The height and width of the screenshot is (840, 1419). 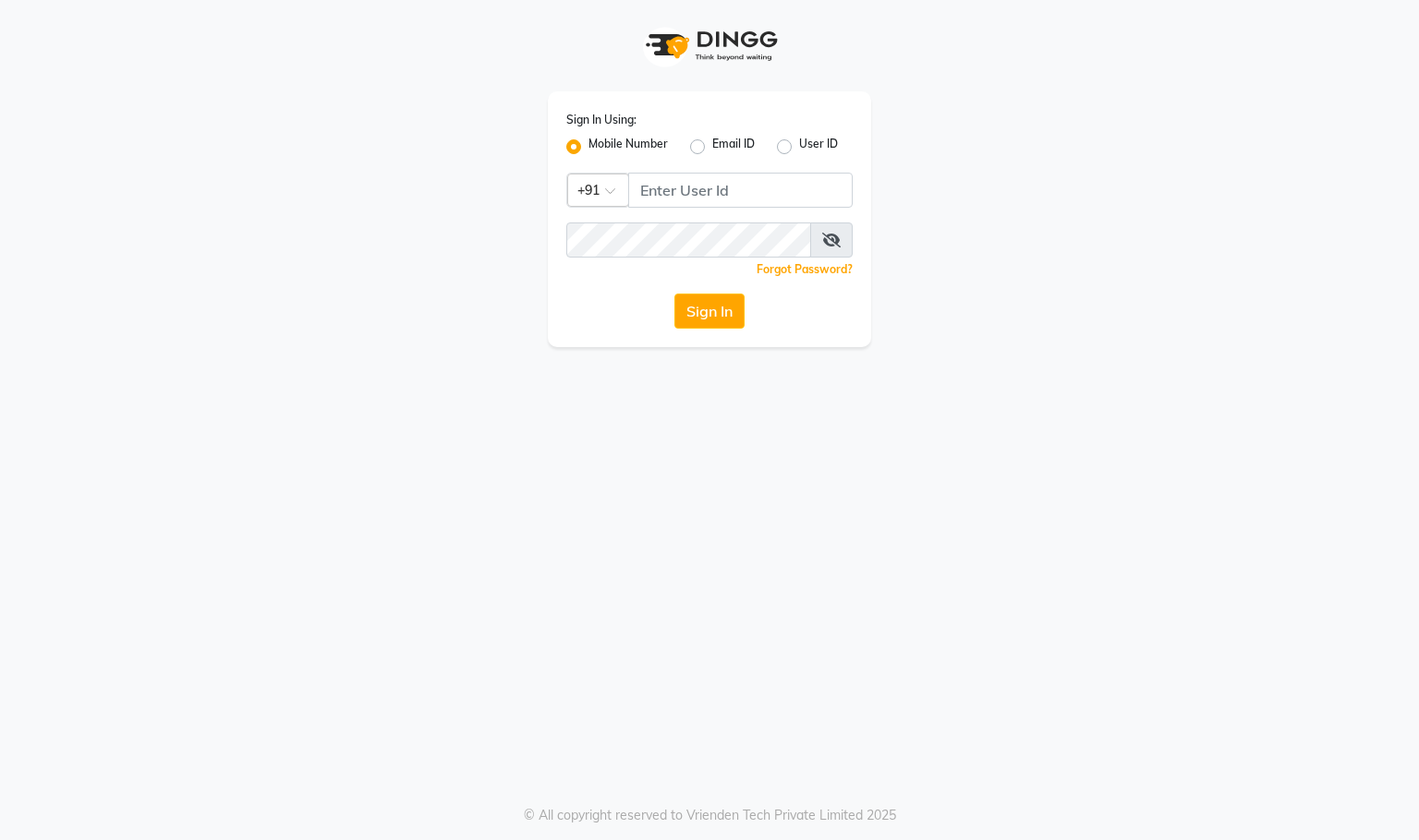 What do you see at coordinates (601, 120) in the screenshot?
I see `label: Sign In Using:` at bounding box center [601, 120].